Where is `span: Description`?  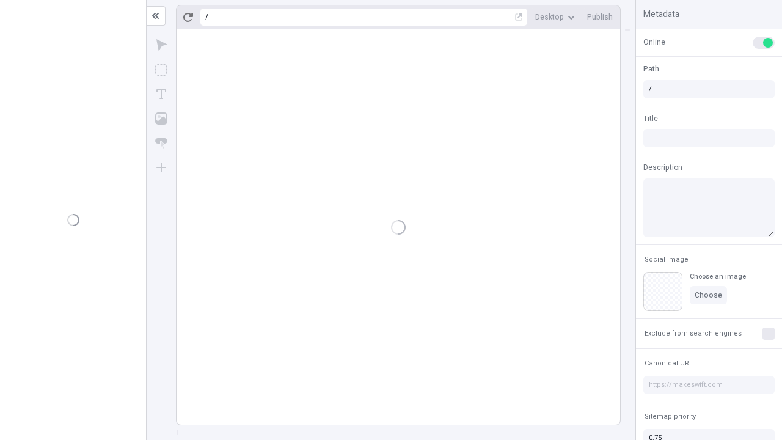
span: Description is located at coordinates (663, 167).